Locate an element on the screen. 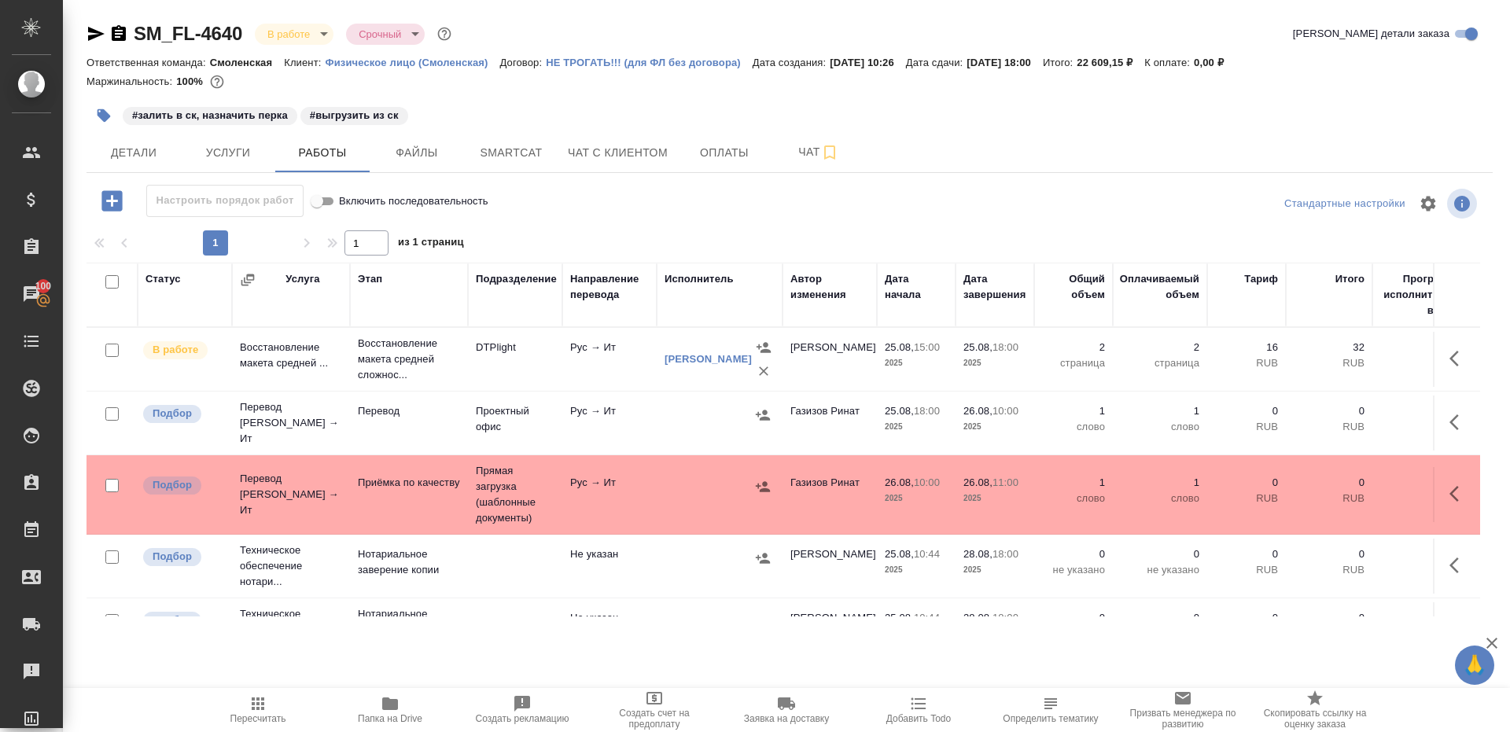  div: Общий объем is located at coordinates (1074, 287).